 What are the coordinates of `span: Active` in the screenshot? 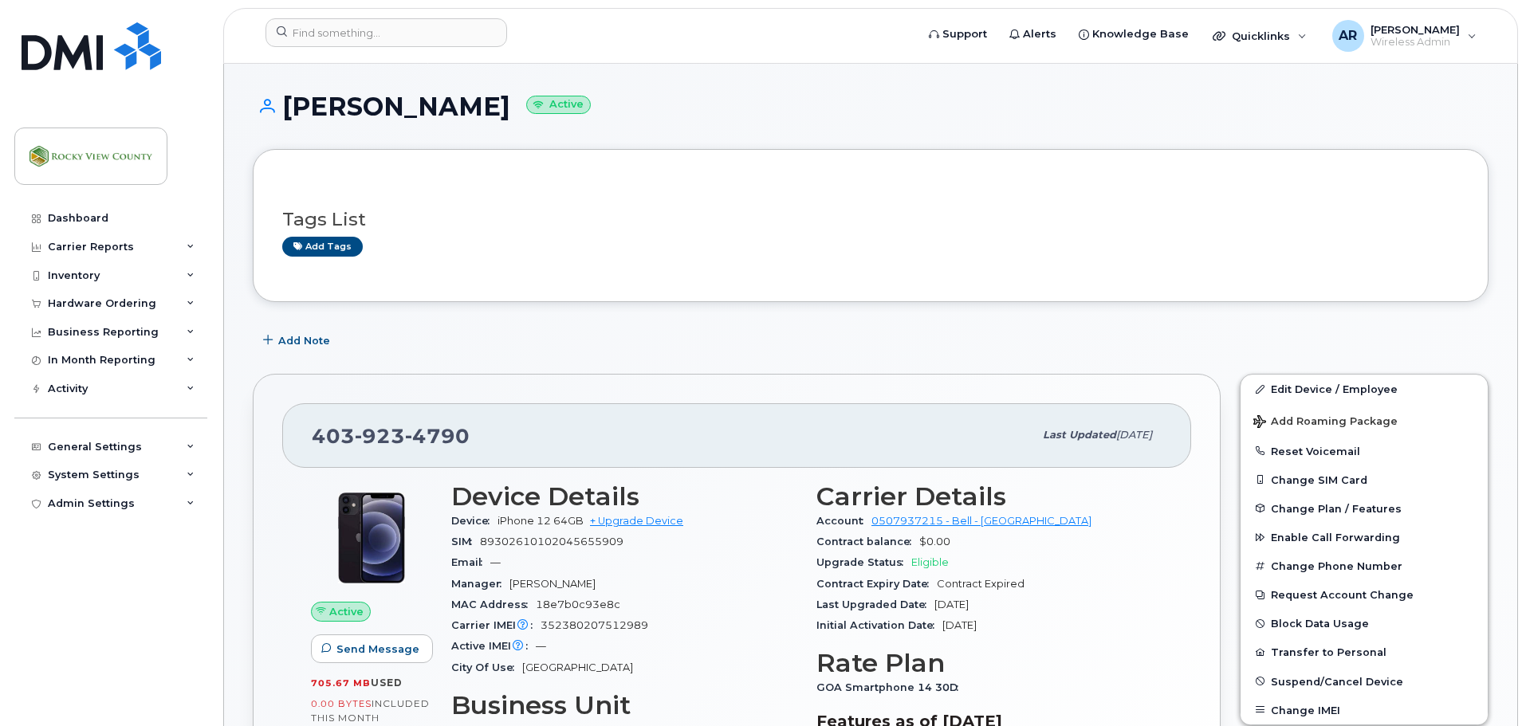 It's located at (346, 612).